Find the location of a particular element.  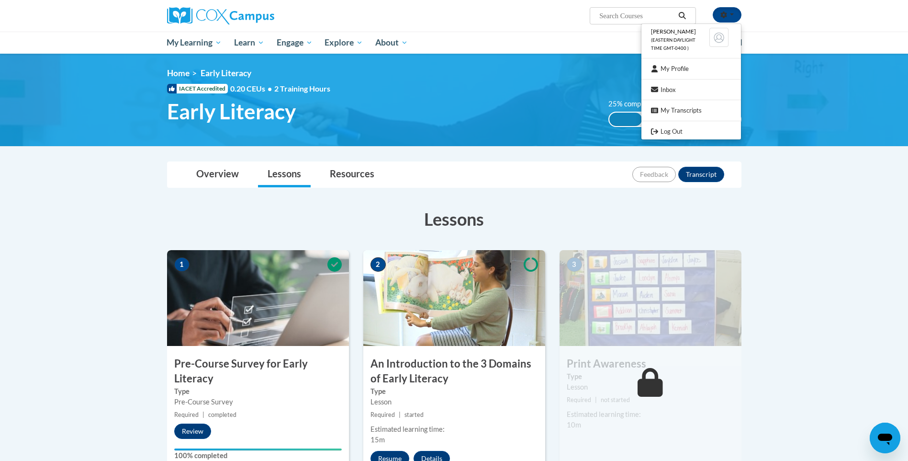

h3: An Introduction to the 3 Domains of Early Literacy is located at coordinates (454, 371).